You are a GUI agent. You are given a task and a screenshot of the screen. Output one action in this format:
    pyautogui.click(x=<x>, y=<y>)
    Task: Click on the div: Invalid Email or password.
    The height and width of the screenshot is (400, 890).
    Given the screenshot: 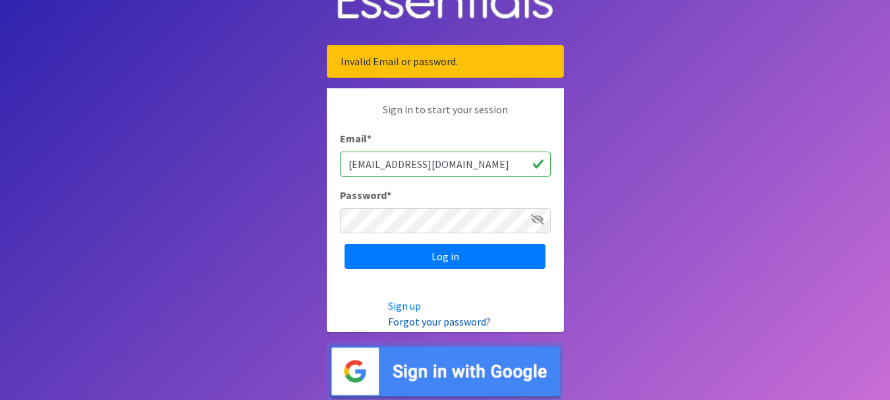 What is the action you would take?
    pyautogui.click(x=445, y=61)
    